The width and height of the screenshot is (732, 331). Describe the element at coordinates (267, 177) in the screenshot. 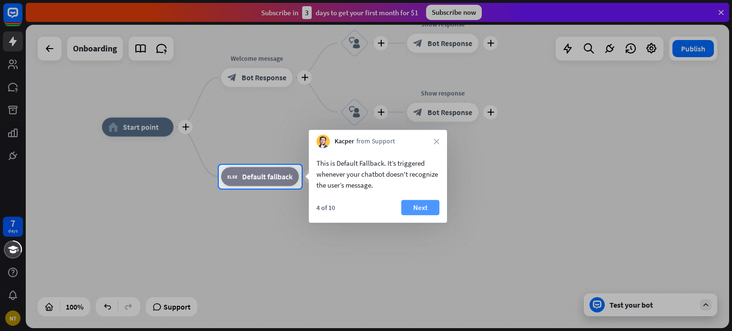

I see `span: Default fallback` at that location.